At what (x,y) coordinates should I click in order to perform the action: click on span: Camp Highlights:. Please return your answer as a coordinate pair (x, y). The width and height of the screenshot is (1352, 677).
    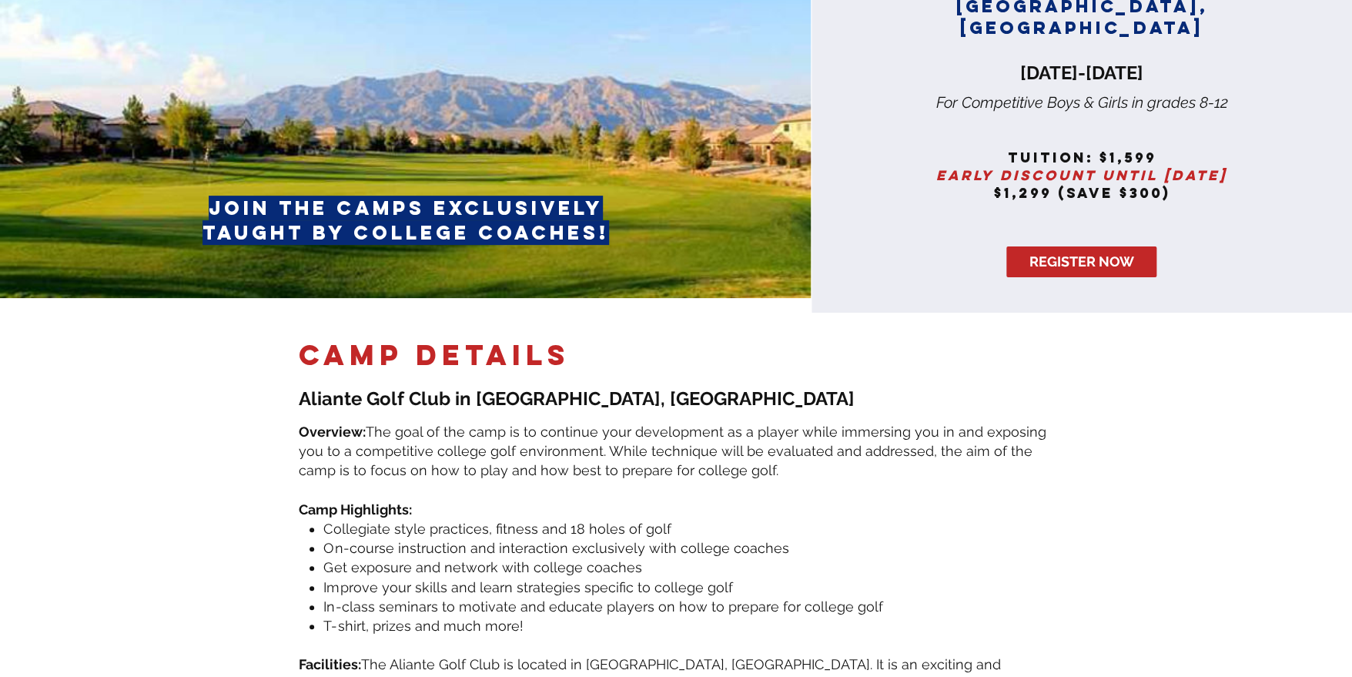
    Looking at the image, I should click on (355, 509).